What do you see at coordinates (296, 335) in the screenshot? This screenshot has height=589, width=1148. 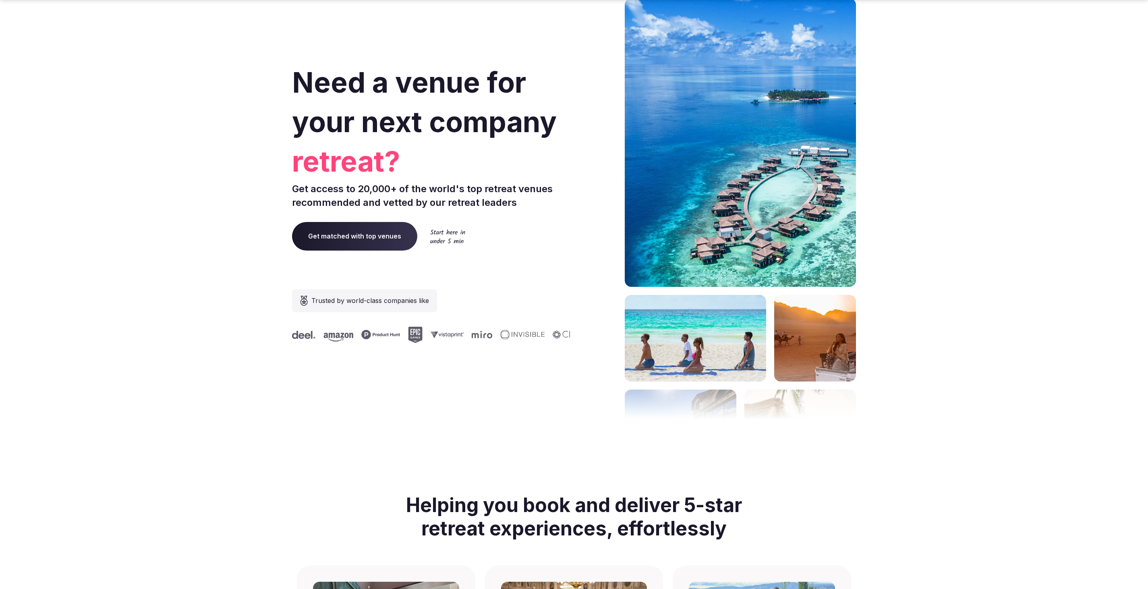 I see `svg: Deel company logo` at bounding box center [296, 335].